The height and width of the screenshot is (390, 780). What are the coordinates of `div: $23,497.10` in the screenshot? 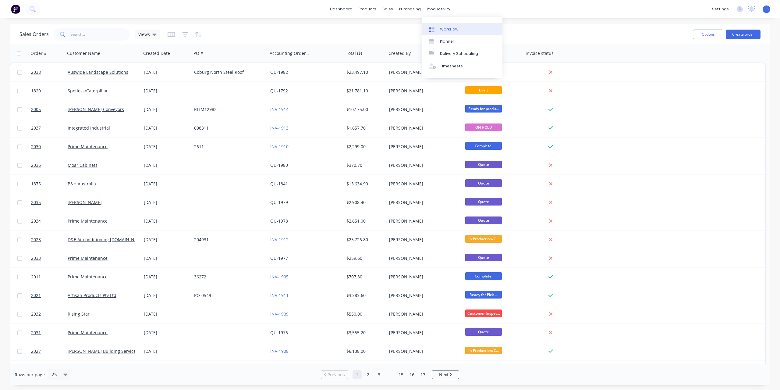 It's located at (365, 72).